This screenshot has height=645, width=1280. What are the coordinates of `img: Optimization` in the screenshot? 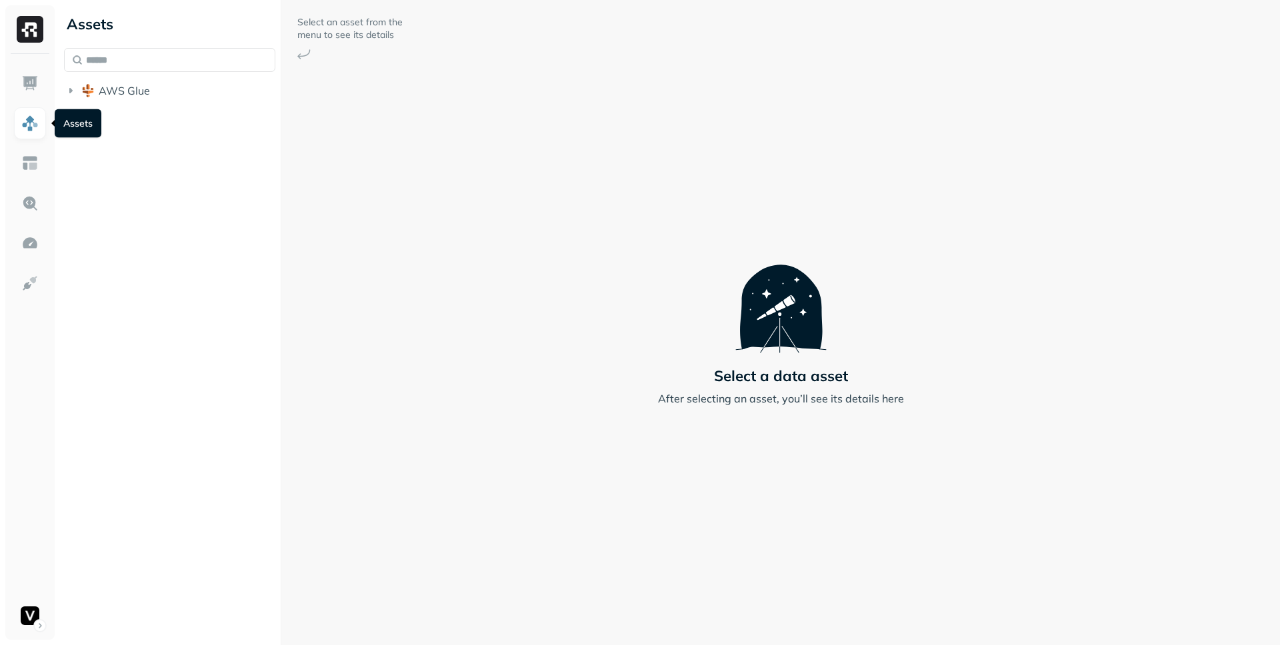 It's located at (30, 243).